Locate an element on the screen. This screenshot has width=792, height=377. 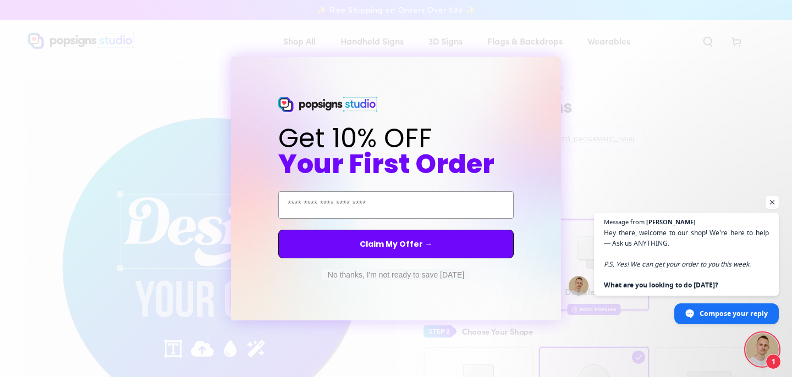
img: Popsigns Studio is located at coordinates (328, 104).